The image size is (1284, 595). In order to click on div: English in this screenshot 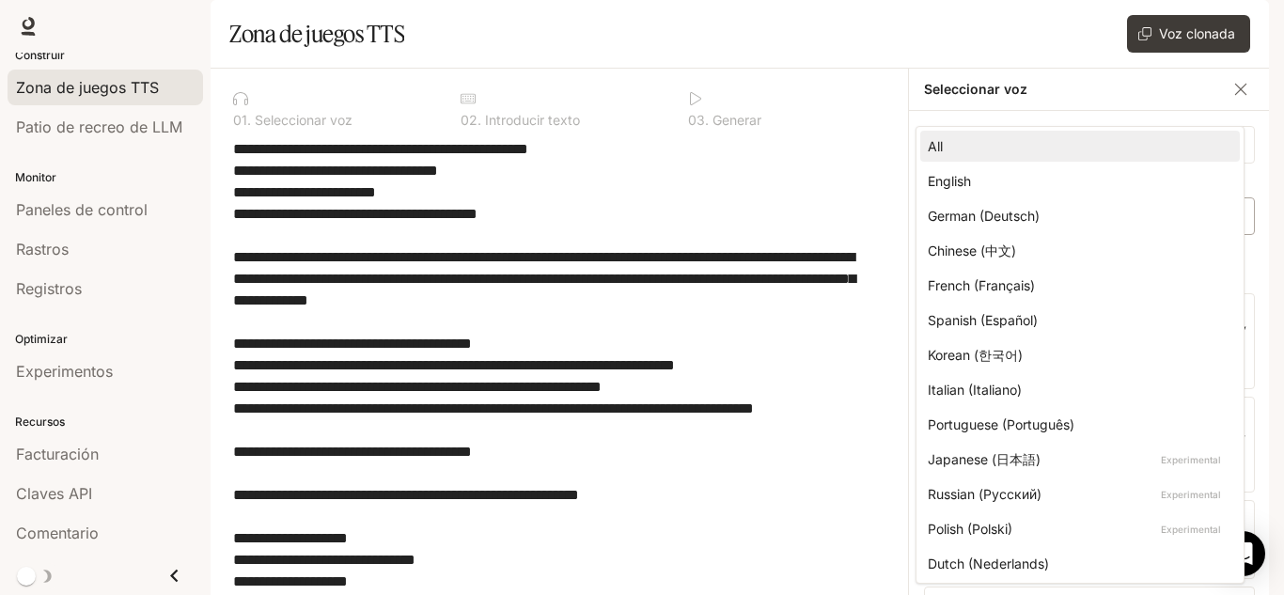, I will do `click(1076, 180)`.